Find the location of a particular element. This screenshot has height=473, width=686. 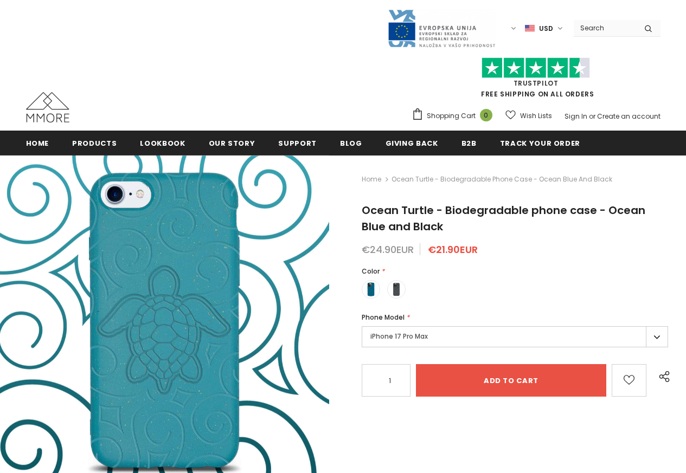

a: Trustpilot is located at coordinates (536, 83).